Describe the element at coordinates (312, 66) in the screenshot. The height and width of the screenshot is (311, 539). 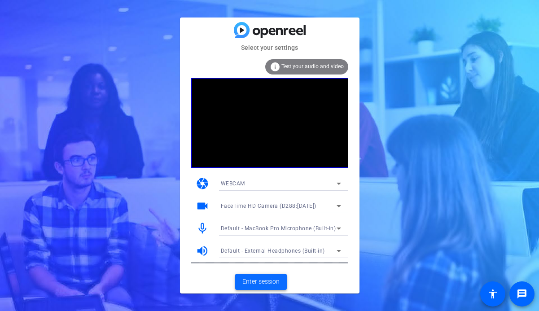
I see `span: Test your audio and video` at that location.